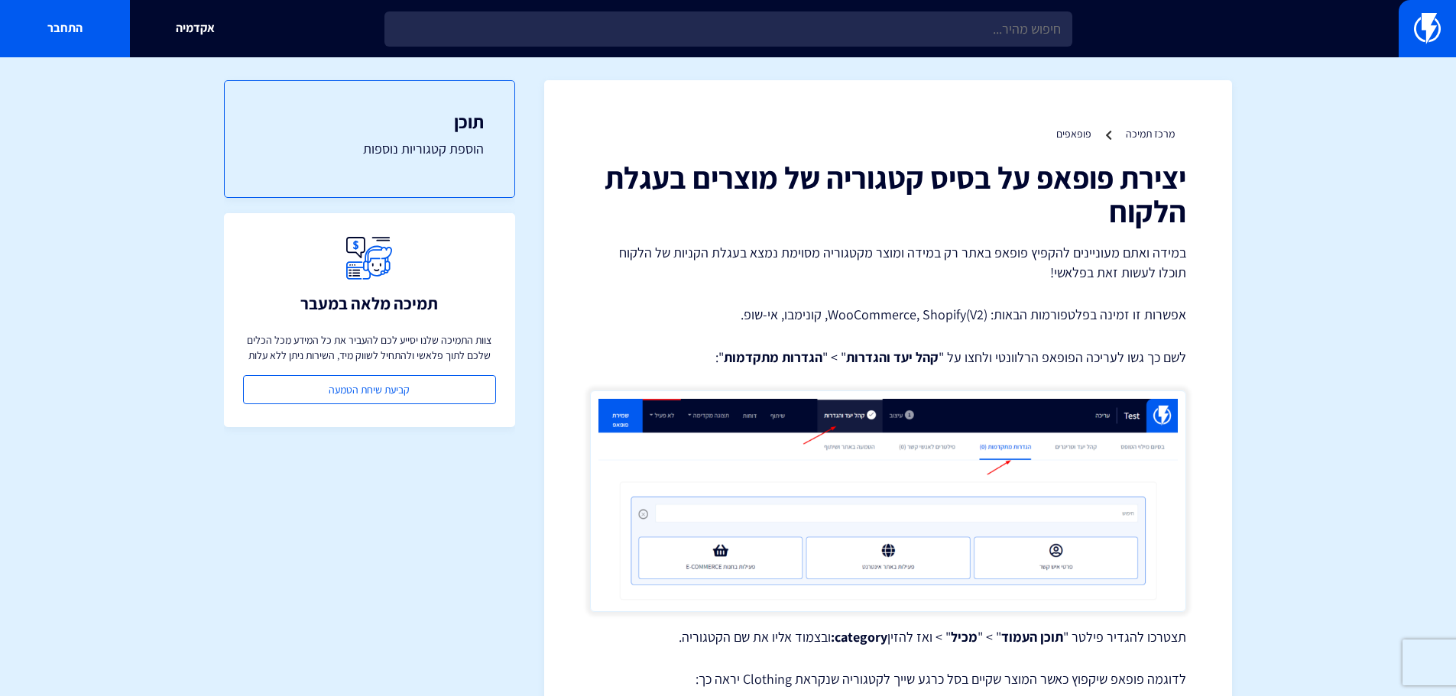 The height and width of the screenshot is (696, 1456). I want to click on p: אפשרות זו זמינה בפלטפורמות הבאות: WooCommerce, Shopify(V2), קונימבו, אי-שופ., so click(888, 315).